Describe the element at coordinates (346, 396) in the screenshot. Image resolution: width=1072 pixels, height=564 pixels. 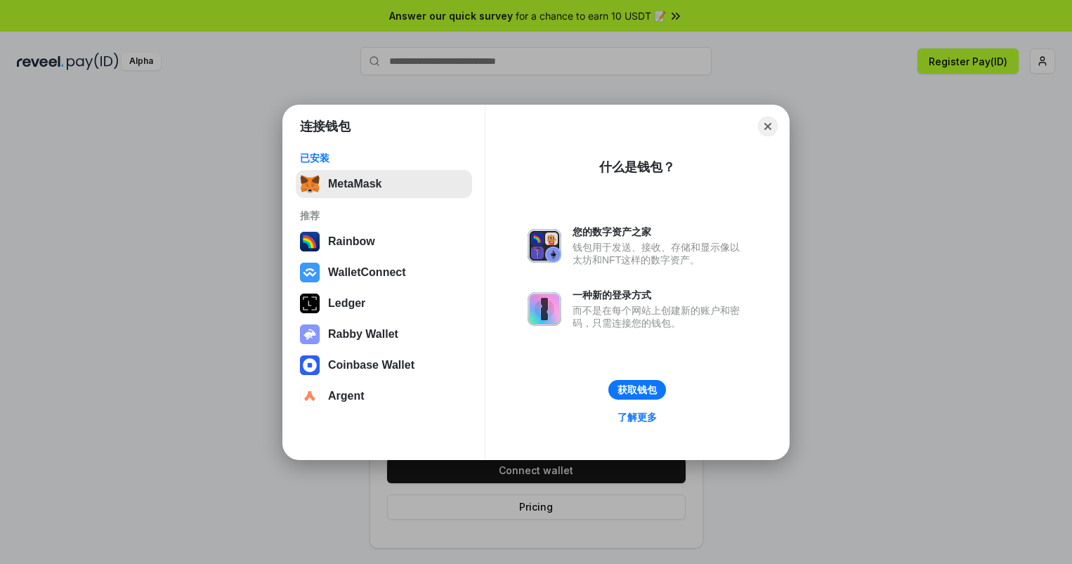
I see `div: Argent` at that location.